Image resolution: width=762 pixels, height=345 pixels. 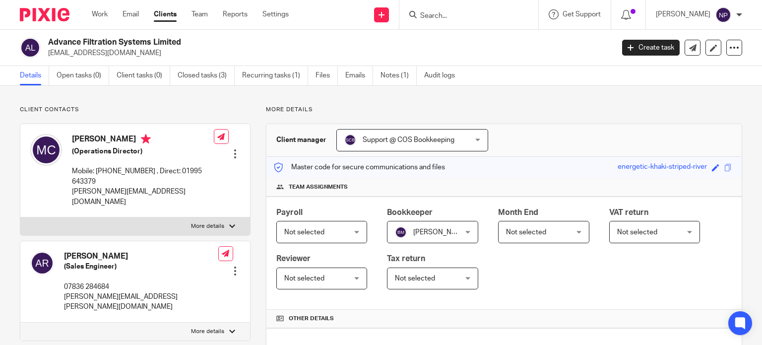 I want to click on p: Master code for secure communications and files, so click(x=359, y=167).